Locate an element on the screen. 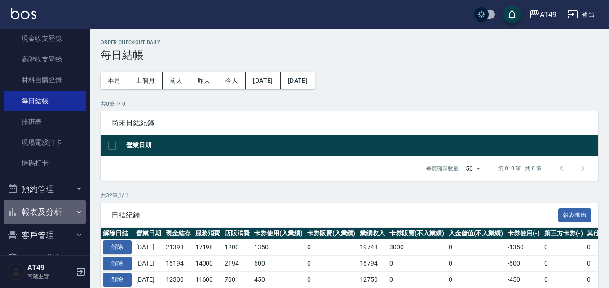 The height and width of the screenshot is (288, 609). button: 昨天 is located at coordinates (204, 80).